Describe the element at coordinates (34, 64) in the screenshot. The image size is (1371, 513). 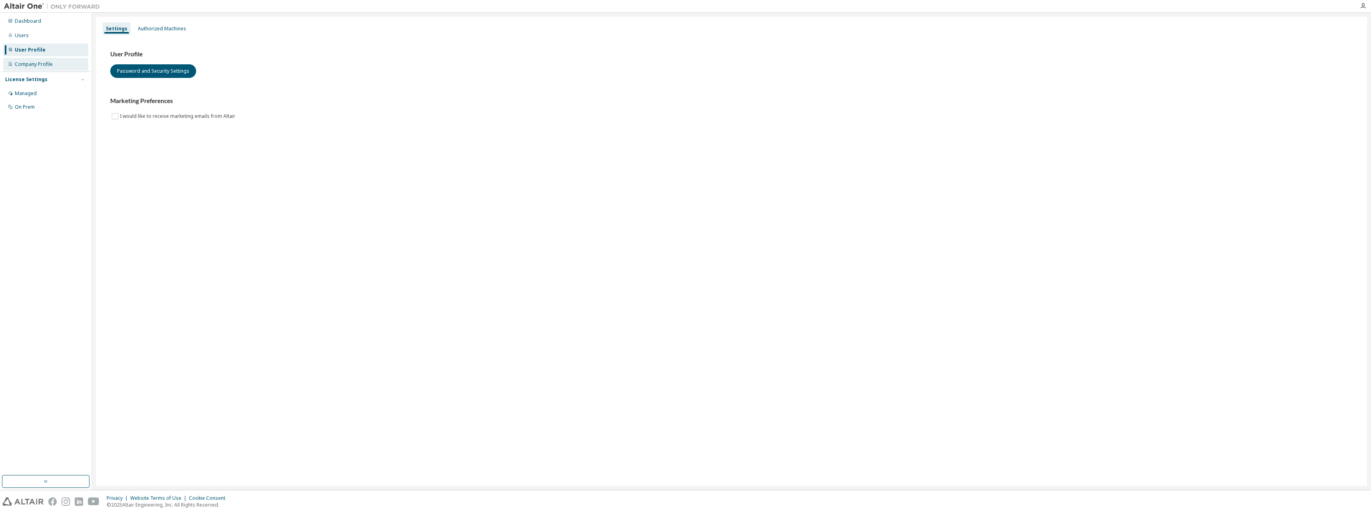
I see `div: Company Profile` at that location.